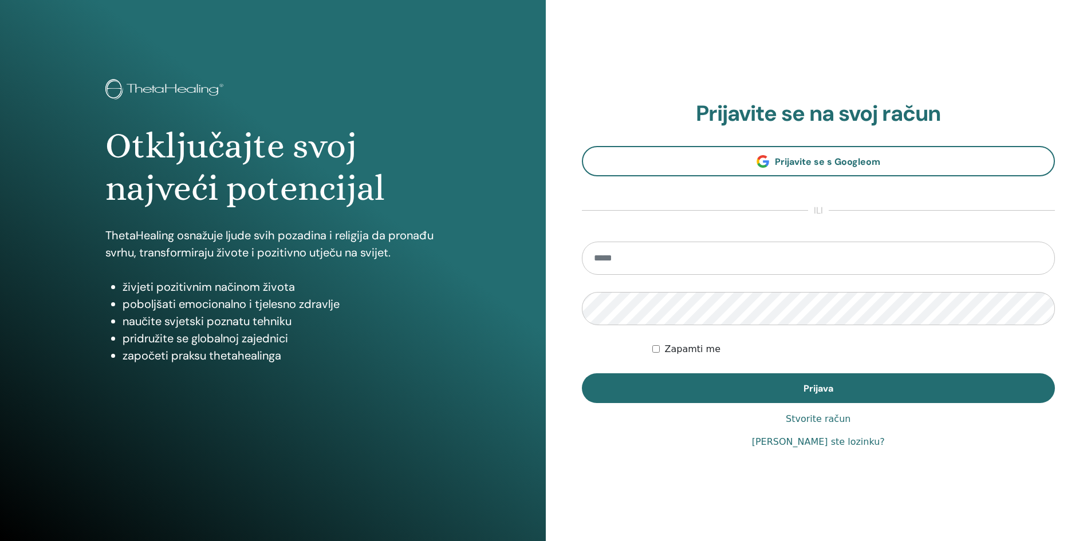  I want to click on li: poboljšati emocionalno i tjelesno zdravlje, so click(281, 304).